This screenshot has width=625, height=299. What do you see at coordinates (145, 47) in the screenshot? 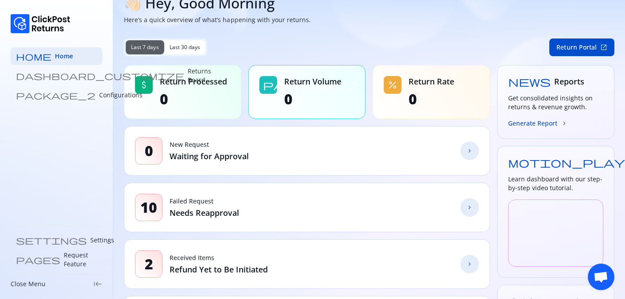
I see `button: Last 7 days` at bounding box center [145, 47].